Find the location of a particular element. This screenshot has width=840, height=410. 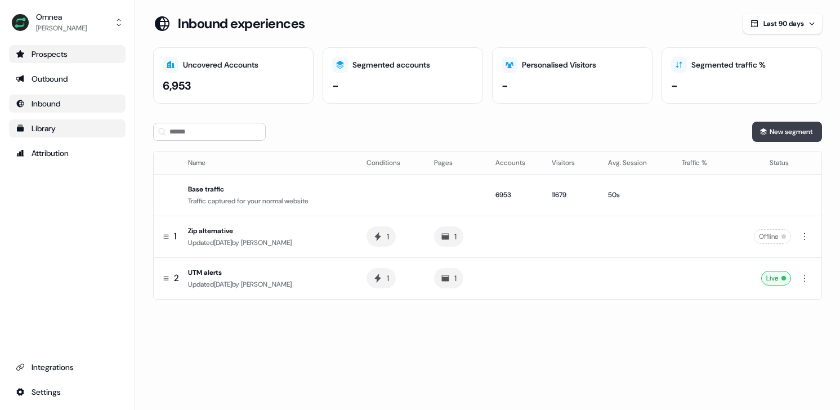

span: 1 is located at coordinates (175, 237).